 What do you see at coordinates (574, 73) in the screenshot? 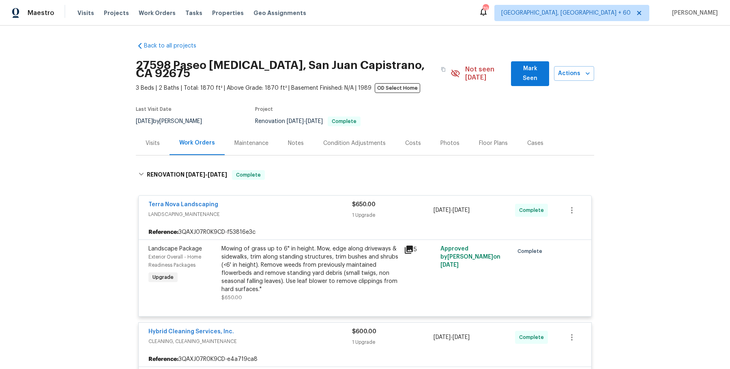
I see `span: Actions` at bounding box center [574, 73].